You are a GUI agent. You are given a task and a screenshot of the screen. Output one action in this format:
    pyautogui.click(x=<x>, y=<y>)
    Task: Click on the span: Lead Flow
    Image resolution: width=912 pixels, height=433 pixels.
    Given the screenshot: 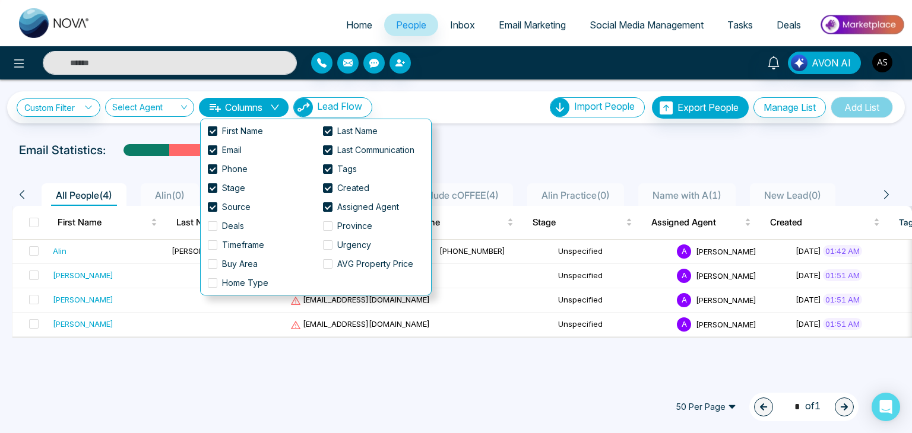 What is the action you would take?
    pyautogui.click(x=340, y=106)
    